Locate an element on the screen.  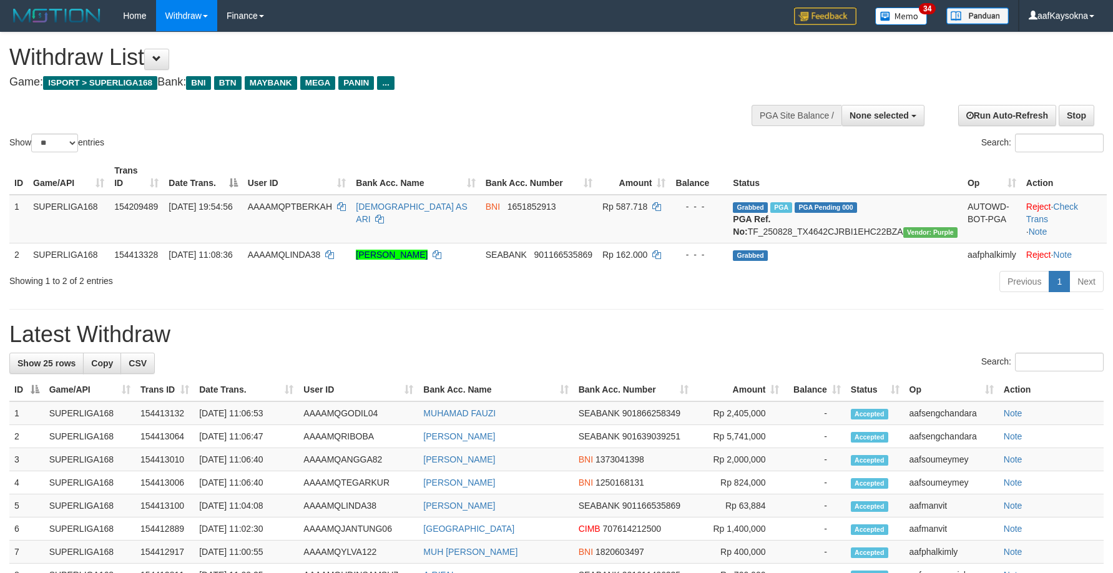
td: Rp 2,000,000 is located at coordinates (739, 459).